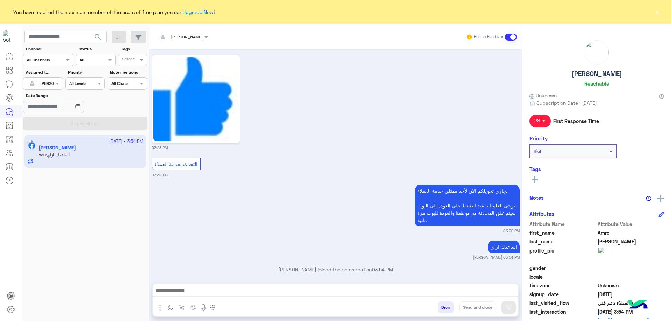  What do you see at coordinates (563, 233) in the screenshot?
I see `span: first_name` at bounding box center [563, 233].